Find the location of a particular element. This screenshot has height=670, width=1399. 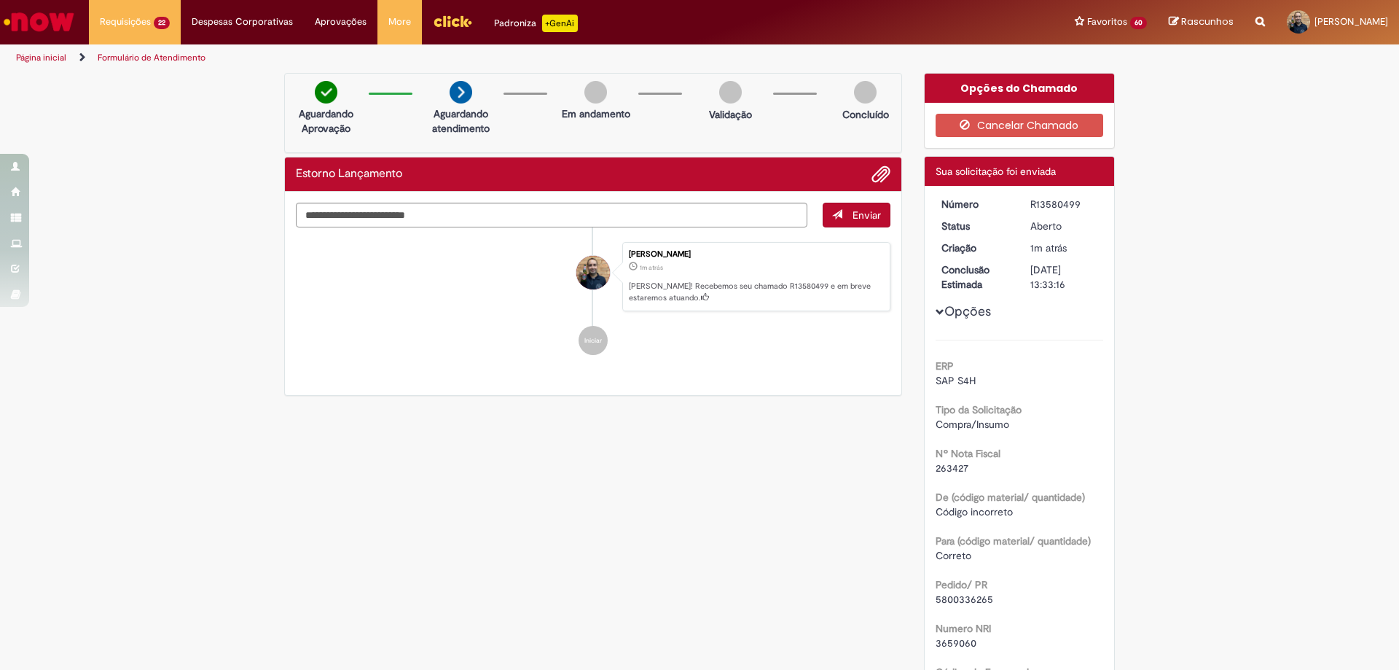

span: Compra/Insumo is located at coordinates (972, 424).